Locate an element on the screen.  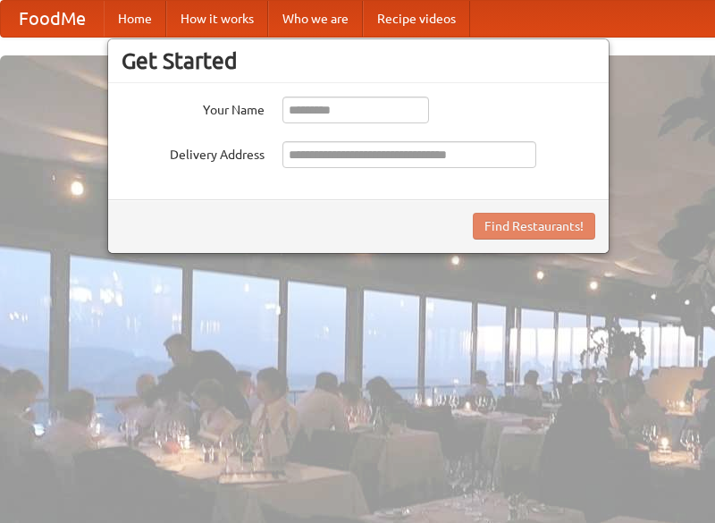
a: Home is located at coordinates (135, 19).